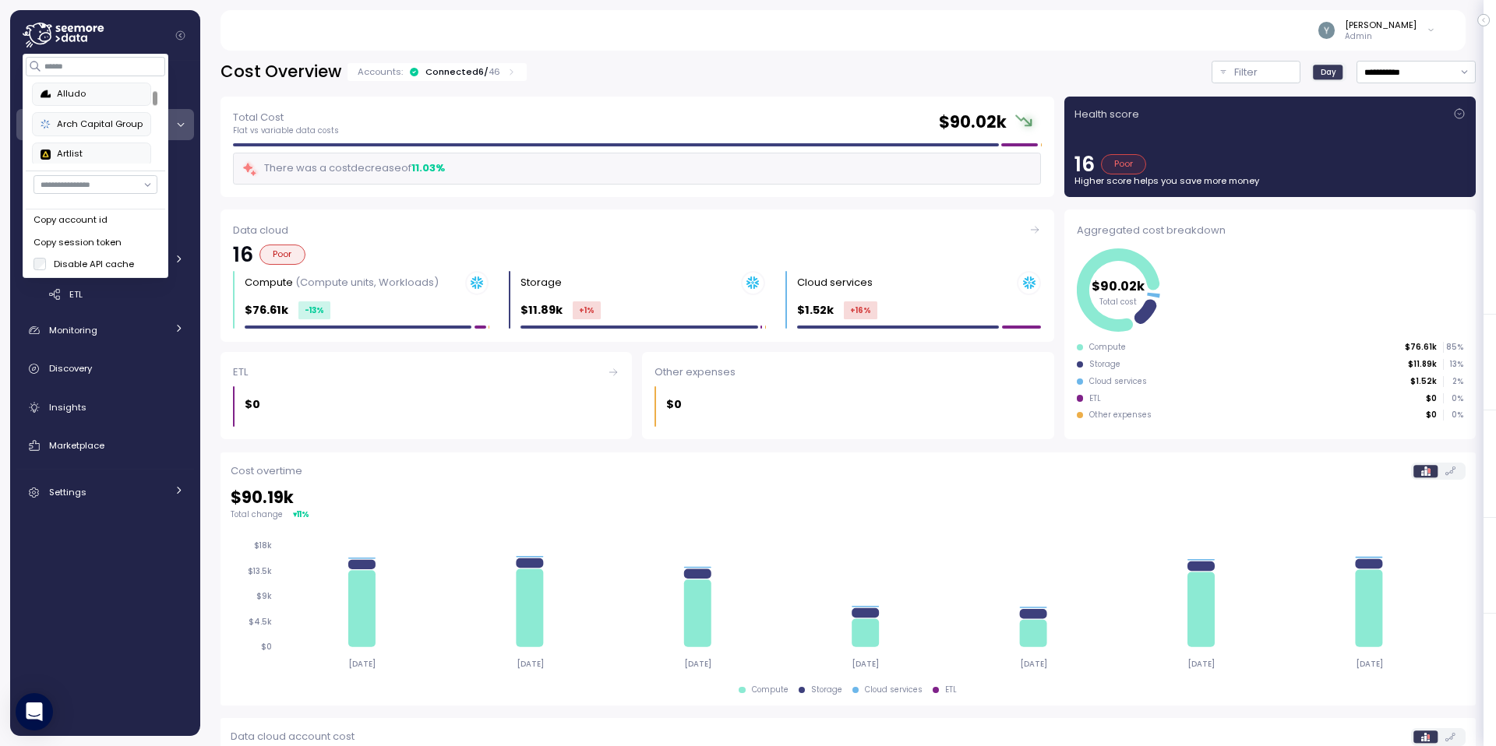  Describe the element at coordinates (105, 294) in the screenshot. I see `a: ETL` at that location.